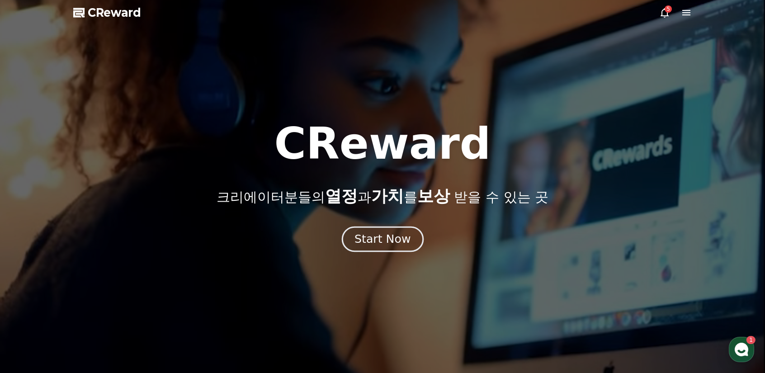 This screenshot has width=765, height=373. I want to click on span: 가치, so click(387, 196).